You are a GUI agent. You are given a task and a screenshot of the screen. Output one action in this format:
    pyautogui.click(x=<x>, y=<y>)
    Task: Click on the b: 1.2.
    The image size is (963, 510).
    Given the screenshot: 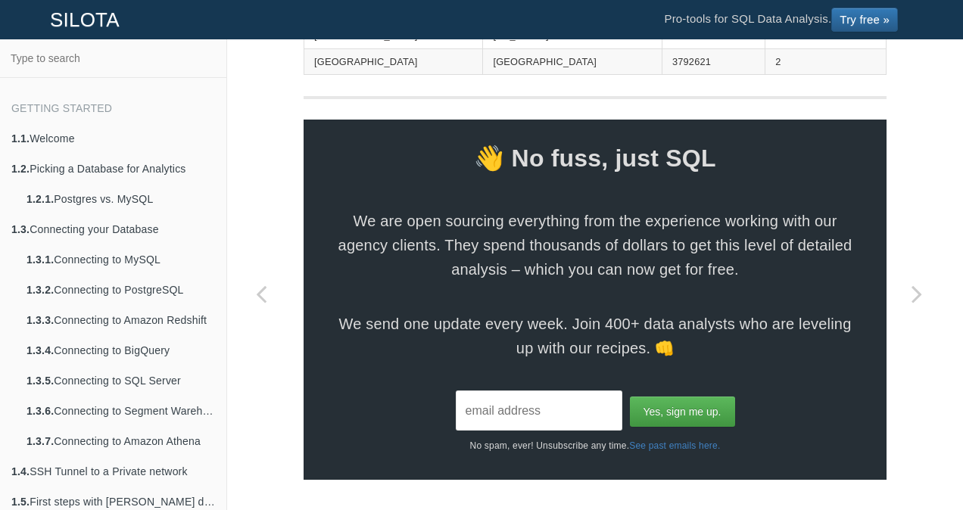 What is the action you would take?
    pyautogui.click(x=20, y=169)
    